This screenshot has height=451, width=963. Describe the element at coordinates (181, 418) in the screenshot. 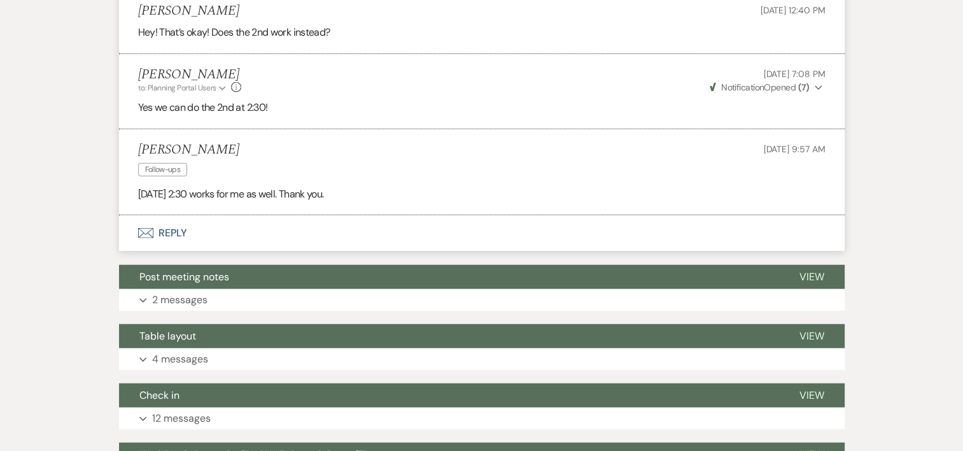

I see `p: 12 messages` at that location.